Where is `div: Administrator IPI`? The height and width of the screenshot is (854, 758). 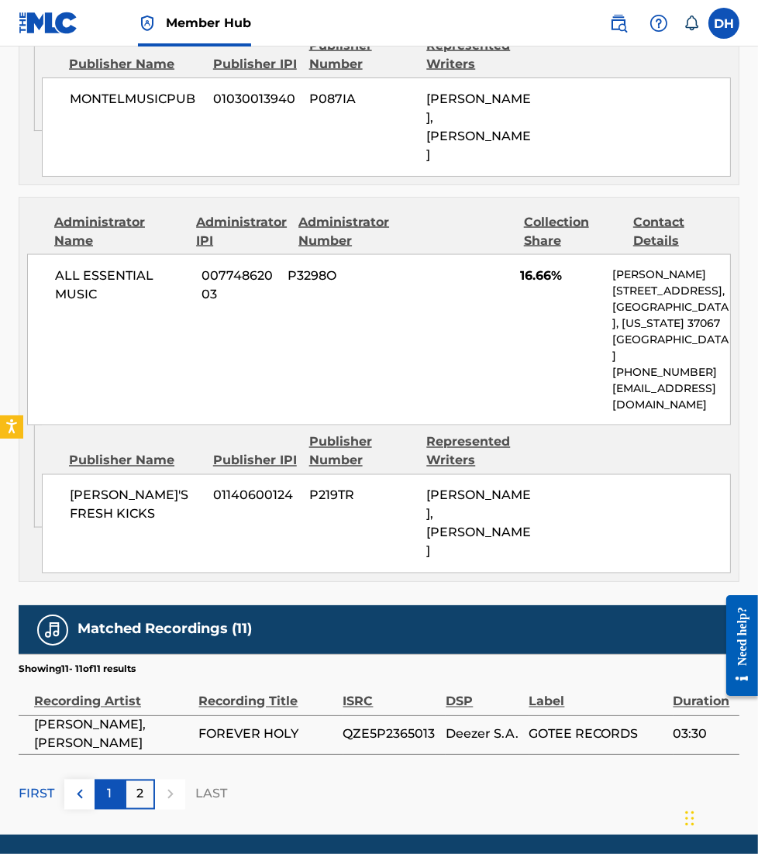
div: Administrator IPI is located at coordinates (241, 232).